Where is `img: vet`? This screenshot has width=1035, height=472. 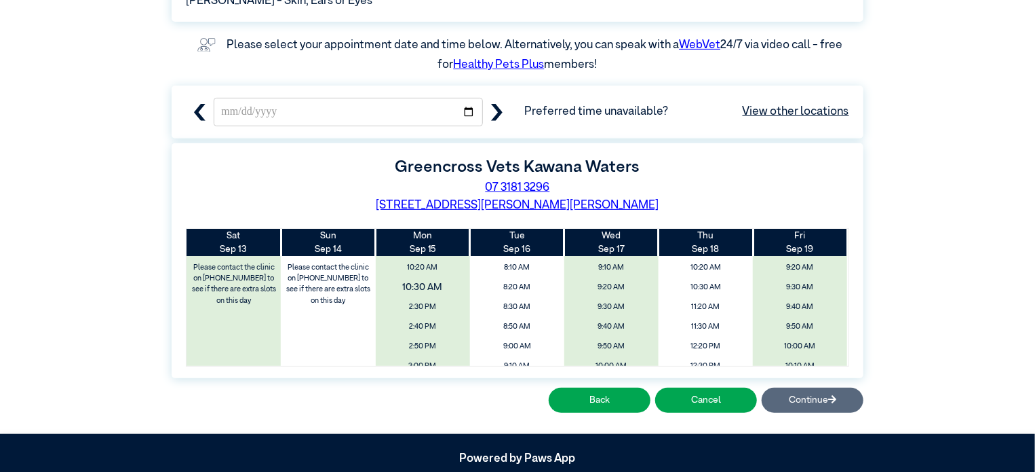
img: vet is located at coordinates (206, 45).